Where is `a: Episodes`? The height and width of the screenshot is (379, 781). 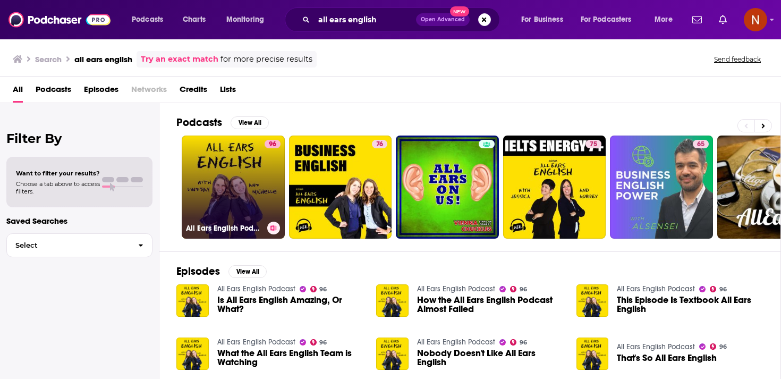
a: Episodes is located at coordinates (101, 91).